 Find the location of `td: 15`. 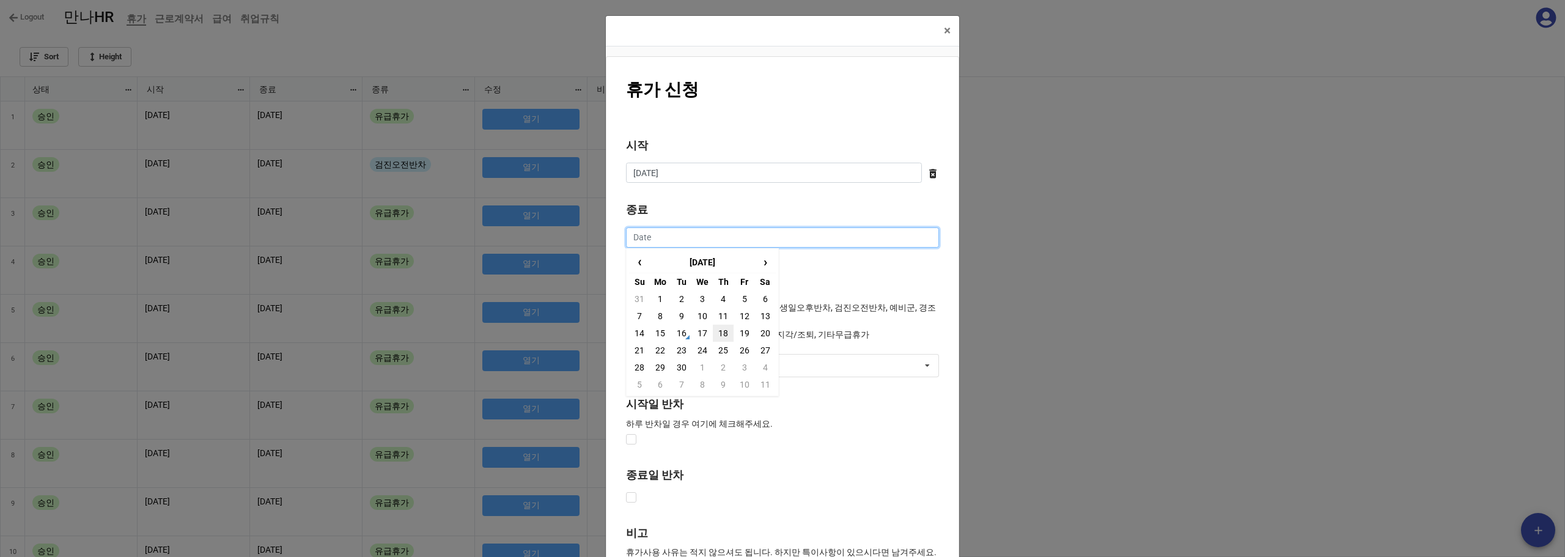

td: 15 is located at coordinates (660, 333).